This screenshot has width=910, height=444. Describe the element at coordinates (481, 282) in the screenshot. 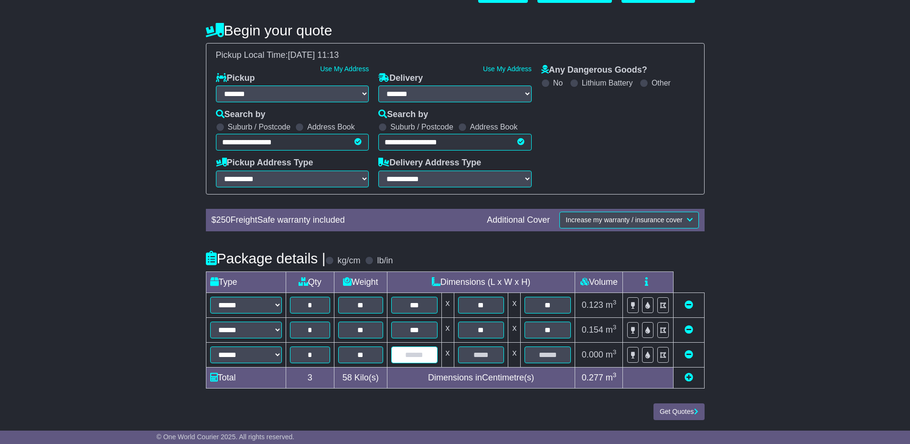

I see `td: Dimensions (L x W x H)` at that location.